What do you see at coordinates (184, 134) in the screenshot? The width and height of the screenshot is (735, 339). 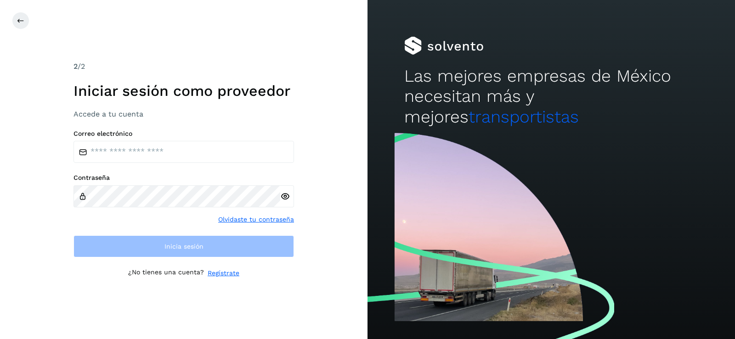 I see `label: Correo electrónico` at bounding box center [184, 134].